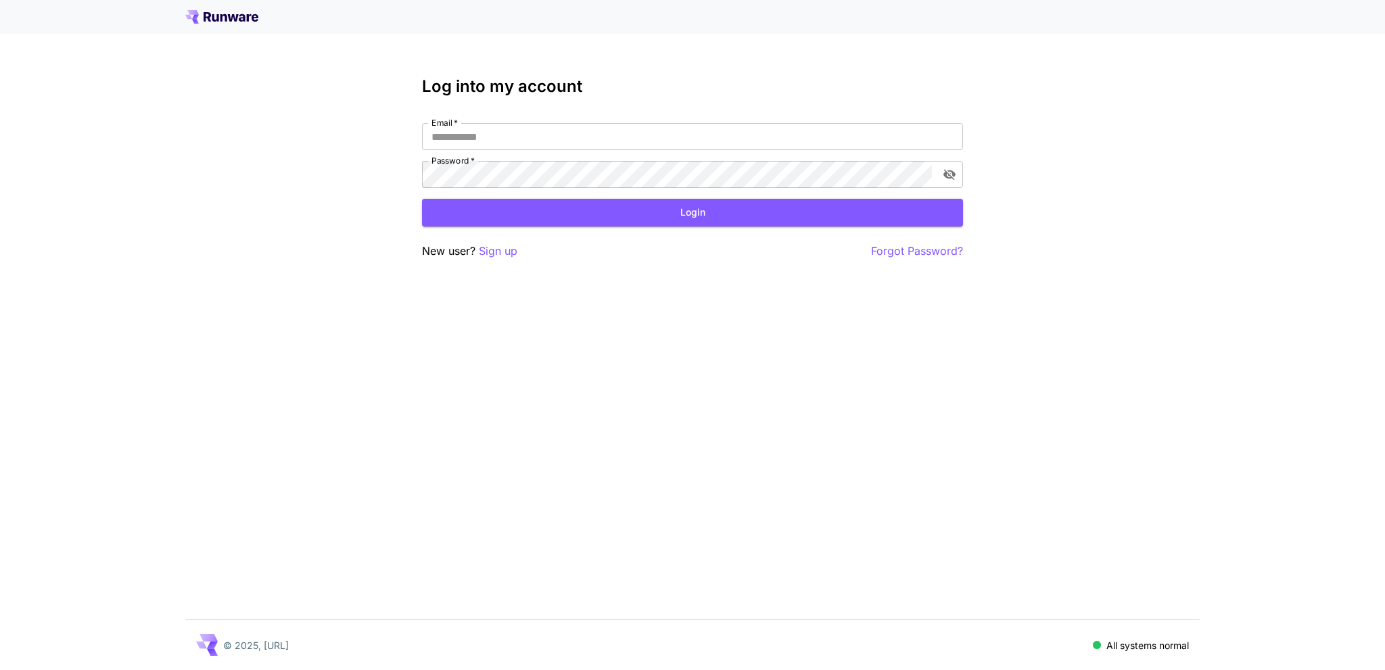 The image size is (1385, 670). What do you see at coordinates (917, 251) in the screenshot?
I see `button: Forgot Password?` at bounding box center [917, 251].